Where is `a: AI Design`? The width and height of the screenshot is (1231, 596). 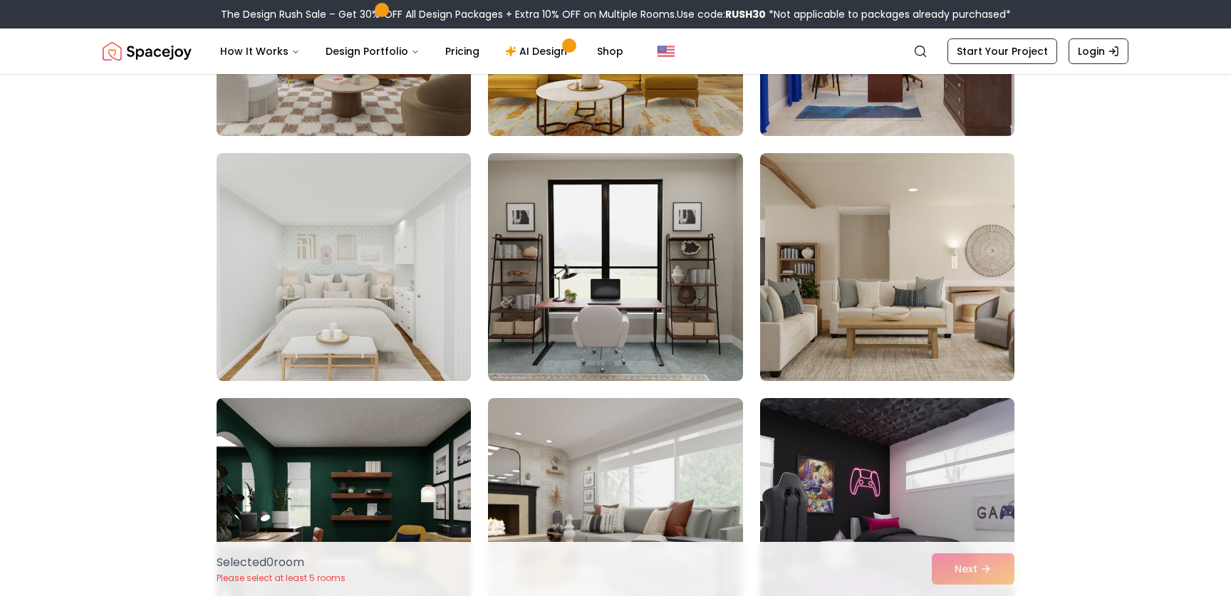 a: AI Design is located at coordinates (538, 51).